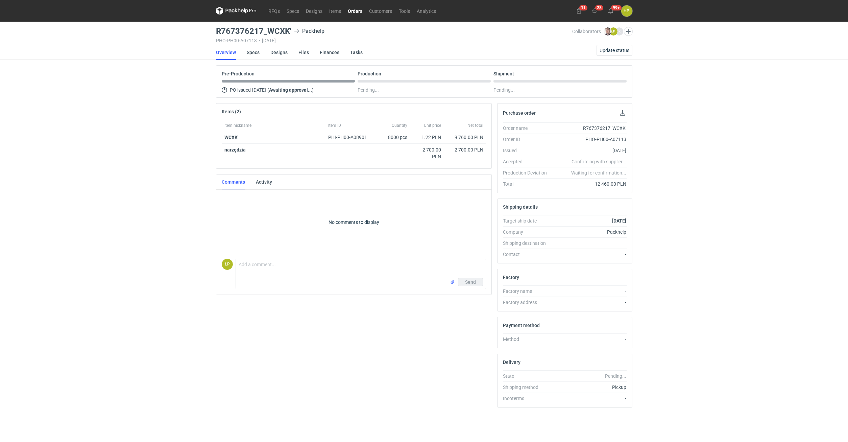 Image resolution: width=848 pixels, height=442 pixels. Describe the element at coordinates (599, 162) in the screenshot. I see `em: Confirming with supplier...` at that location.